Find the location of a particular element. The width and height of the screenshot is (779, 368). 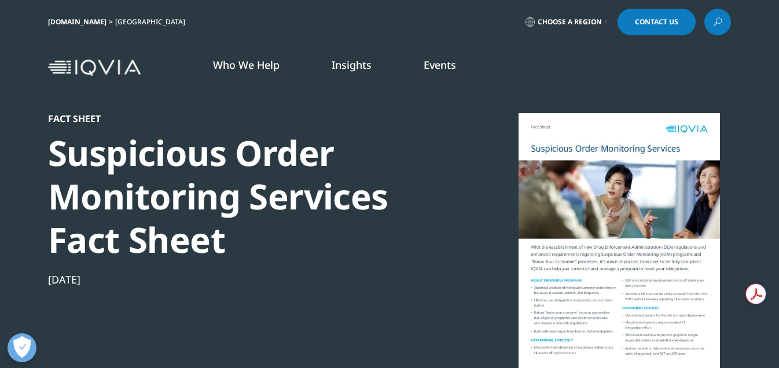

span: Choose a Region is located at coordinates (569, 22).